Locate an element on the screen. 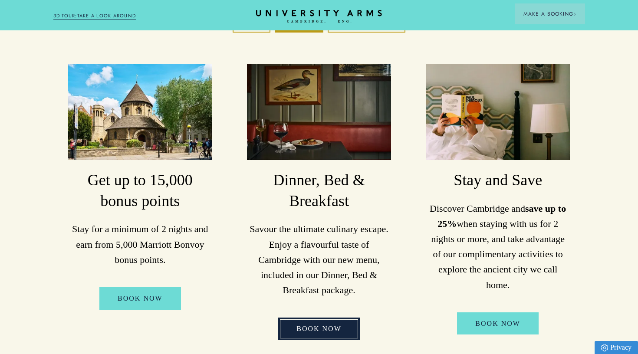  img: image-a169143ac3192f8fe22129d7686b8569f7c1e8bc-2500x1667-jpg is located at coordinates (140, 112).